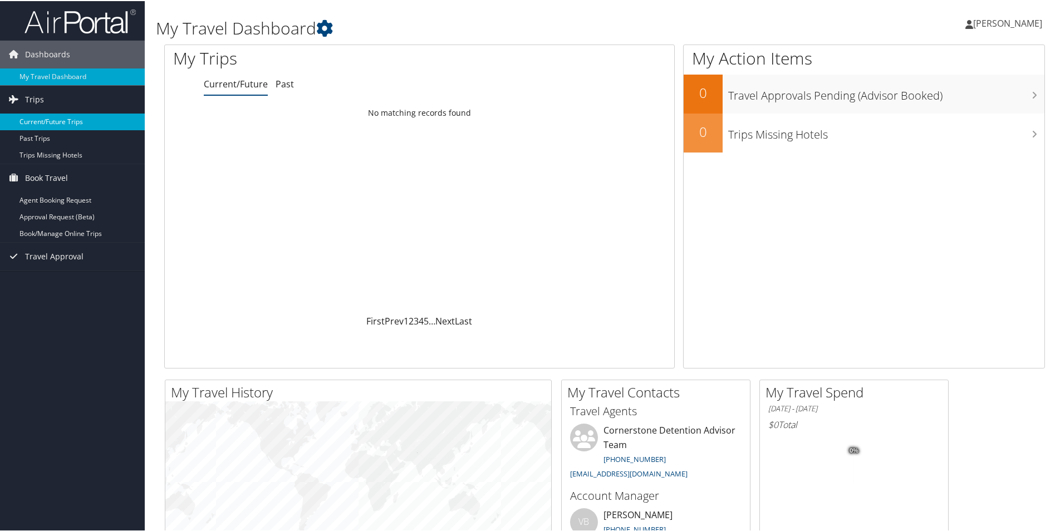  What do you see at coordinates (857, 391) in the screenshot?
I see `h2: My Travel Spend` at bounding box center [857, 391].